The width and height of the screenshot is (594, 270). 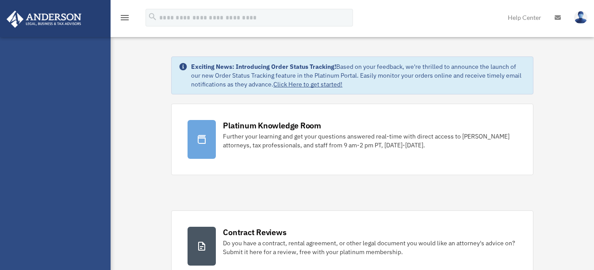 I want to click on div: Based on your feedback, we're thrilled to announce the launch of our new Order Status Tracking fe..., so click(x=358, y=76).